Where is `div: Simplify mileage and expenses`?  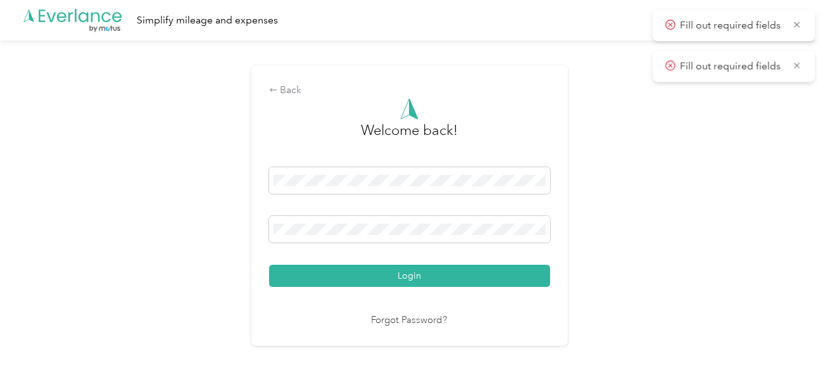
div: Simplify mileage and expenses is located at coordinates (207, 20).